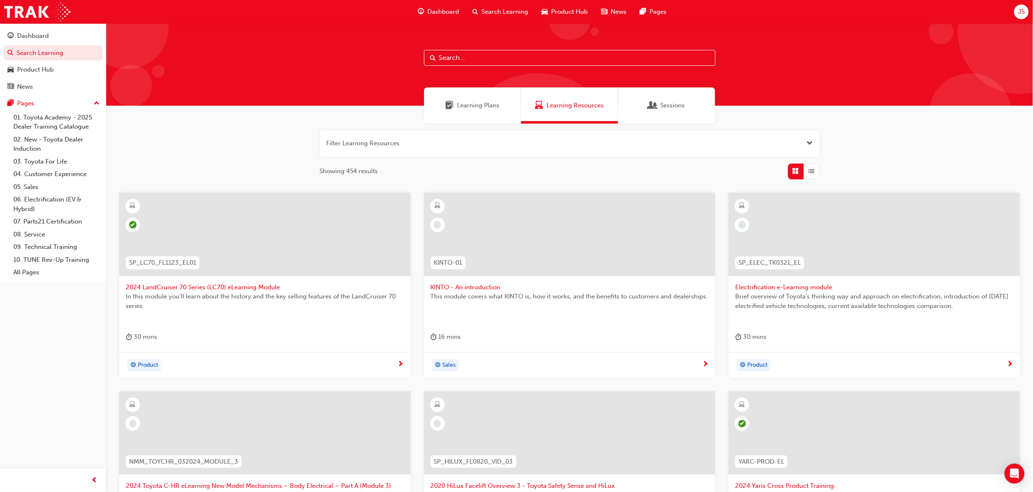 This screenshot has width=1033, height=492. Describe the element at coordinates (162, 263) in the screenshot. I see `span: SP_LC70_FL1123_EL01` at that location.